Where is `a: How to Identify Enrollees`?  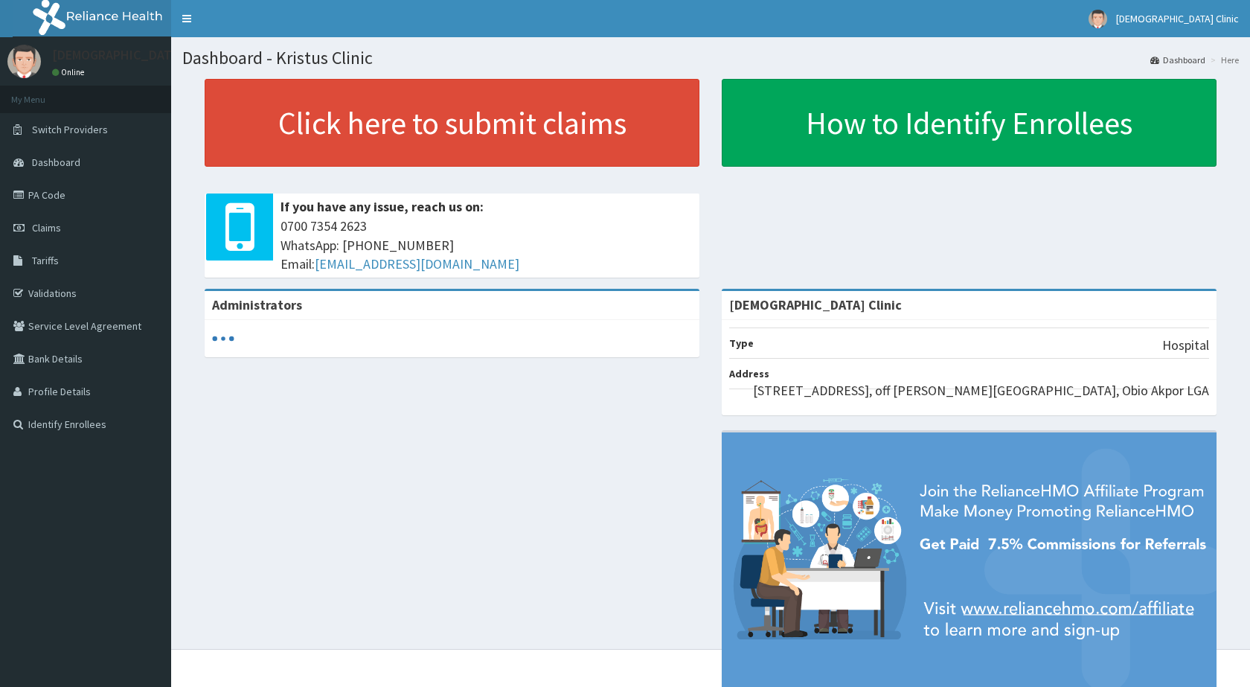 a: How to Identify Enrollees is located at coordinates (969, 123).